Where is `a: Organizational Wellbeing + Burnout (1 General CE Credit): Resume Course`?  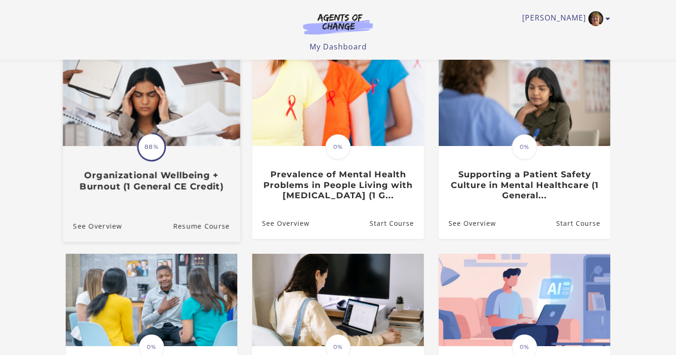 a: Organizational Wellbeing + Burnout (1 General CE Credit): Resume Course is located at coordinates (207, 226).